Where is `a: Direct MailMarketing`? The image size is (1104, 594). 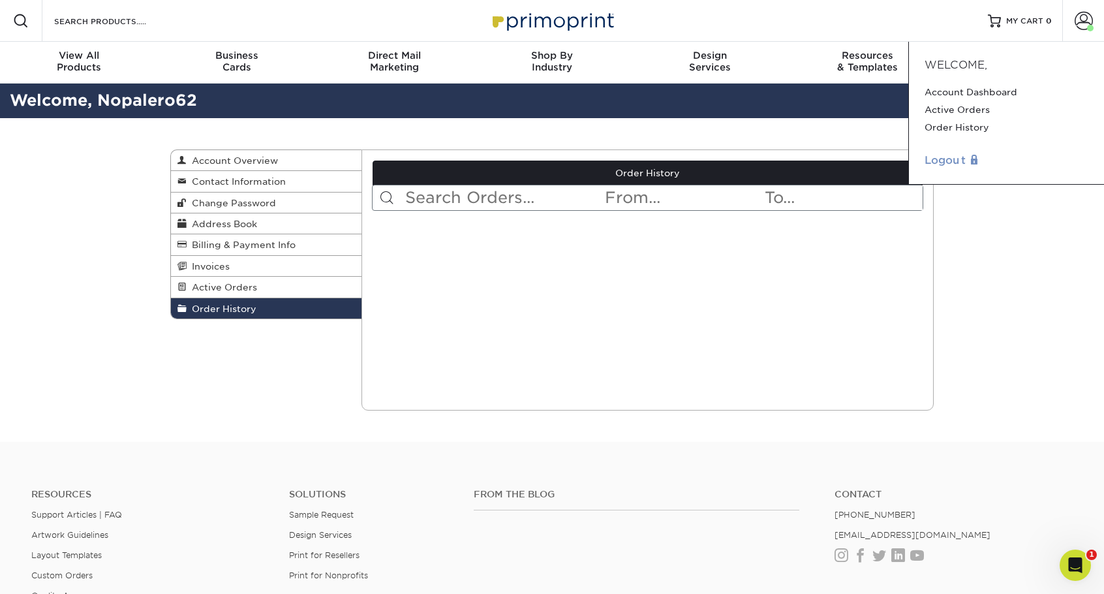 a: Direct MailMarketing is located at coordinates (394, 63).